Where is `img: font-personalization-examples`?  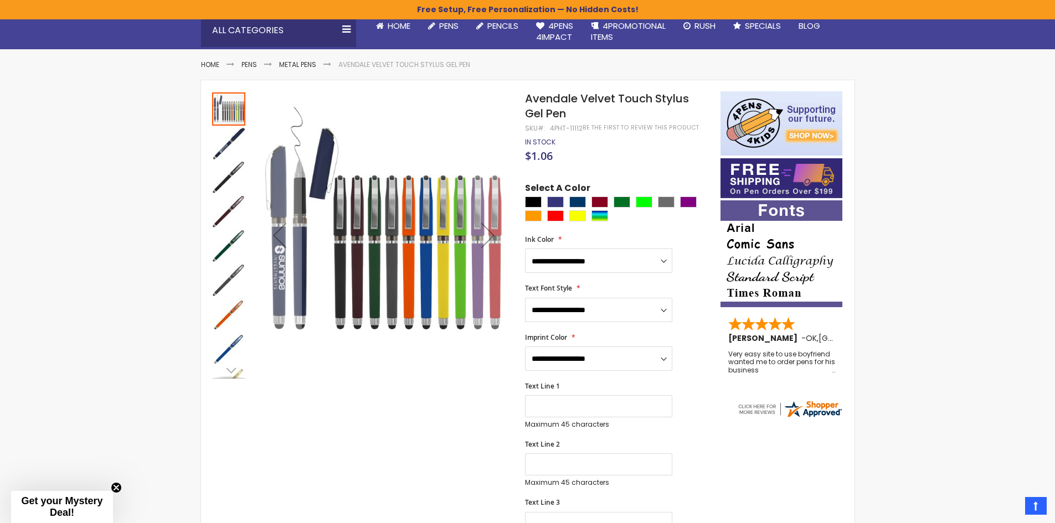 img: font-personalization-examples is located at coordinates (782, 254).